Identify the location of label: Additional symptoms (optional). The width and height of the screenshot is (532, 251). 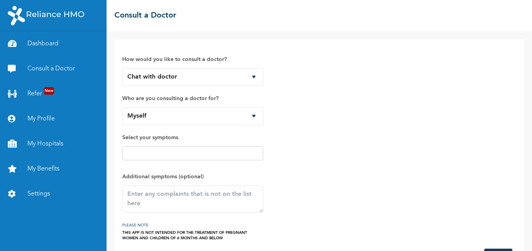
(193, 177).